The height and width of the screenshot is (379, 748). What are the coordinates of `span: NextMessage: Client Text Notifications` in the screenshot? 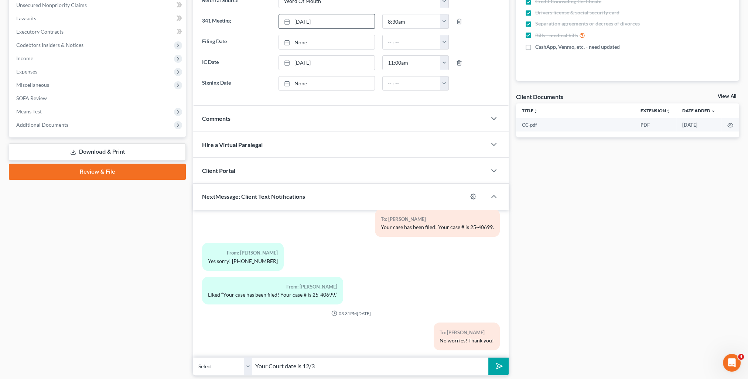 It's located at (253, 196).